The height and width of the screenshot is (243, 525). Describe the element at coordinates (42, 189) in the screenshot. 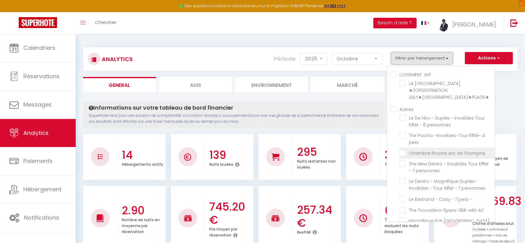

I see `span: Hébergement` at that location.